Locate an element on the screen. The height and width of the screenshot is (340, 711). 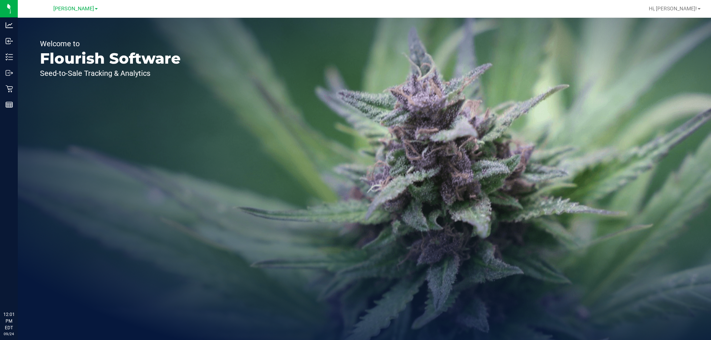
p: 12:01 PM EDT is located at coordinates (9, 321).